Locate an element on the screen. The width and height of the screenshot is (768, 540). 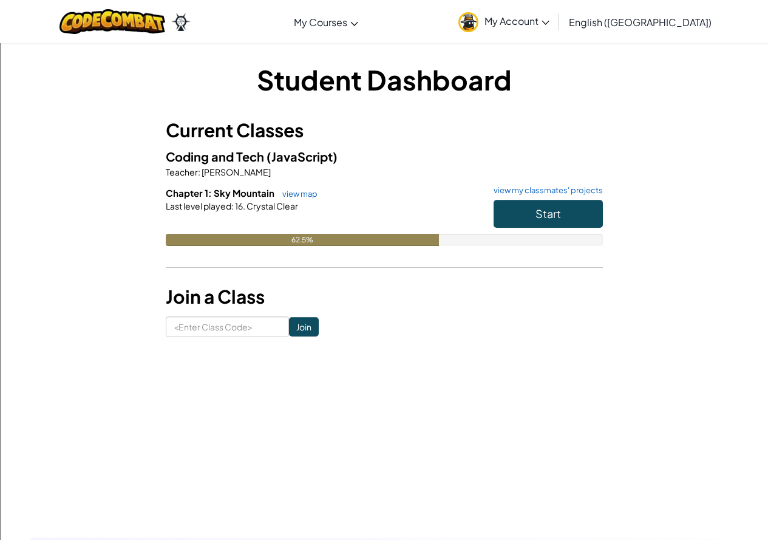
img: CodeCombat logo is located at coordinates (112, 21).